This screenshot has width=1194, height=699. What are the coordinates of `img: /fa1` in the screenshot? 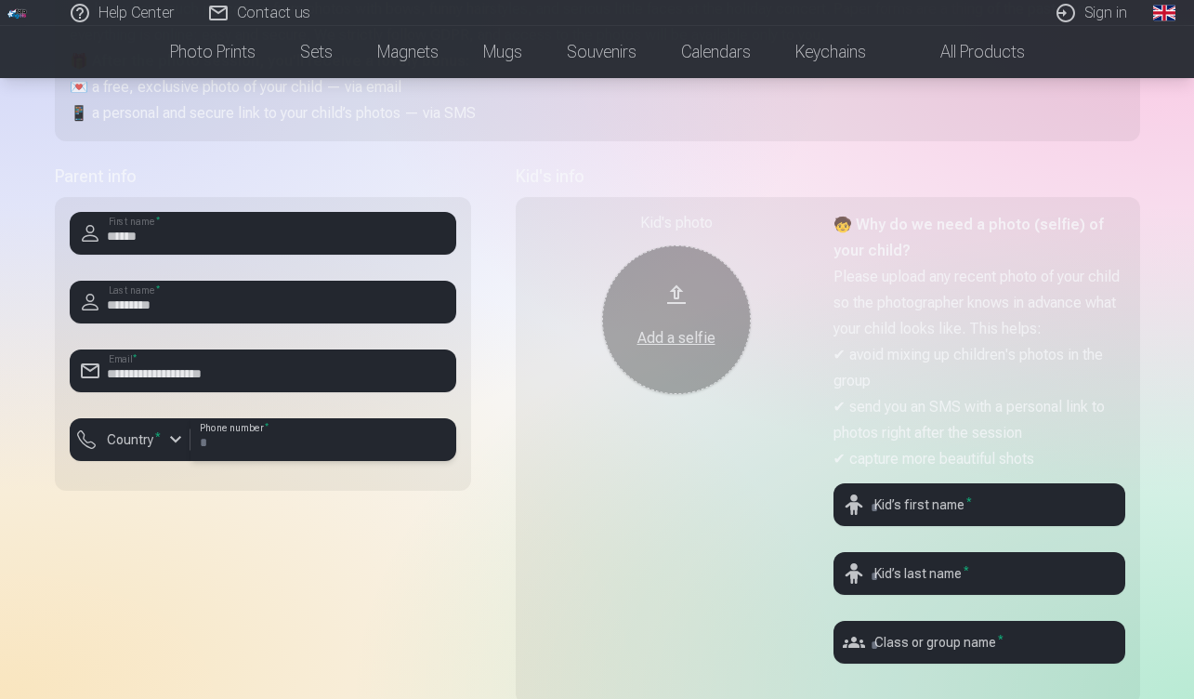 It's located at (18, 13).